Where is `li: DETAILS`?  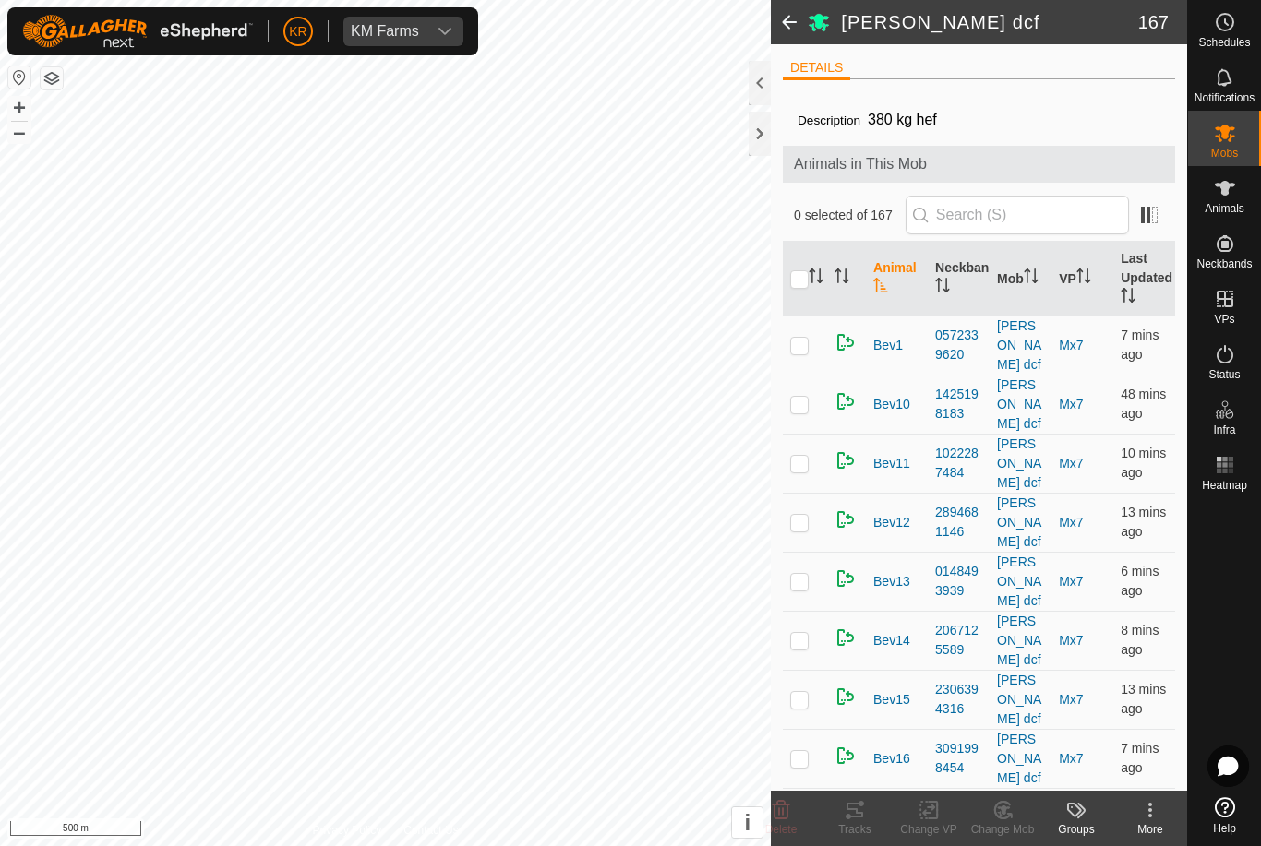
li: DETAILS is located at coordinates (816, 69).